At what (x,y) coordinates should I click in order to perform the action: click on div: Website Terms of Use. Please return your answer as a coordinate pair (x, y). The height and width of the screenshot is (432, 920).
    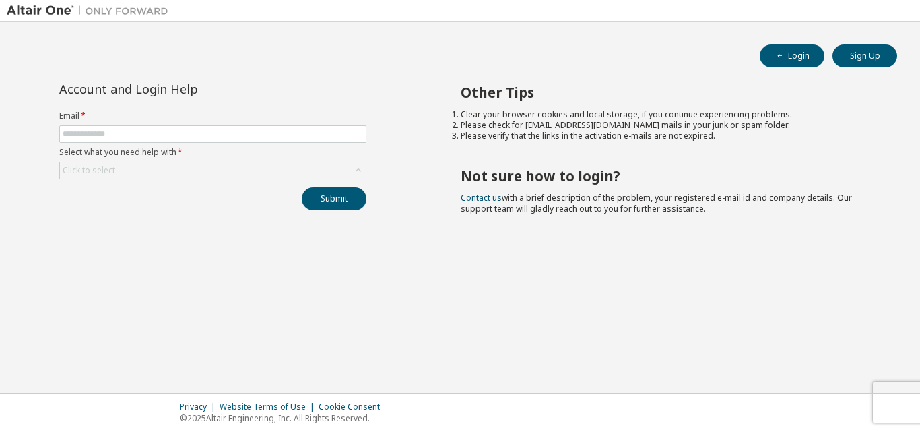
    Looking at the image, I should click on (269, 407).